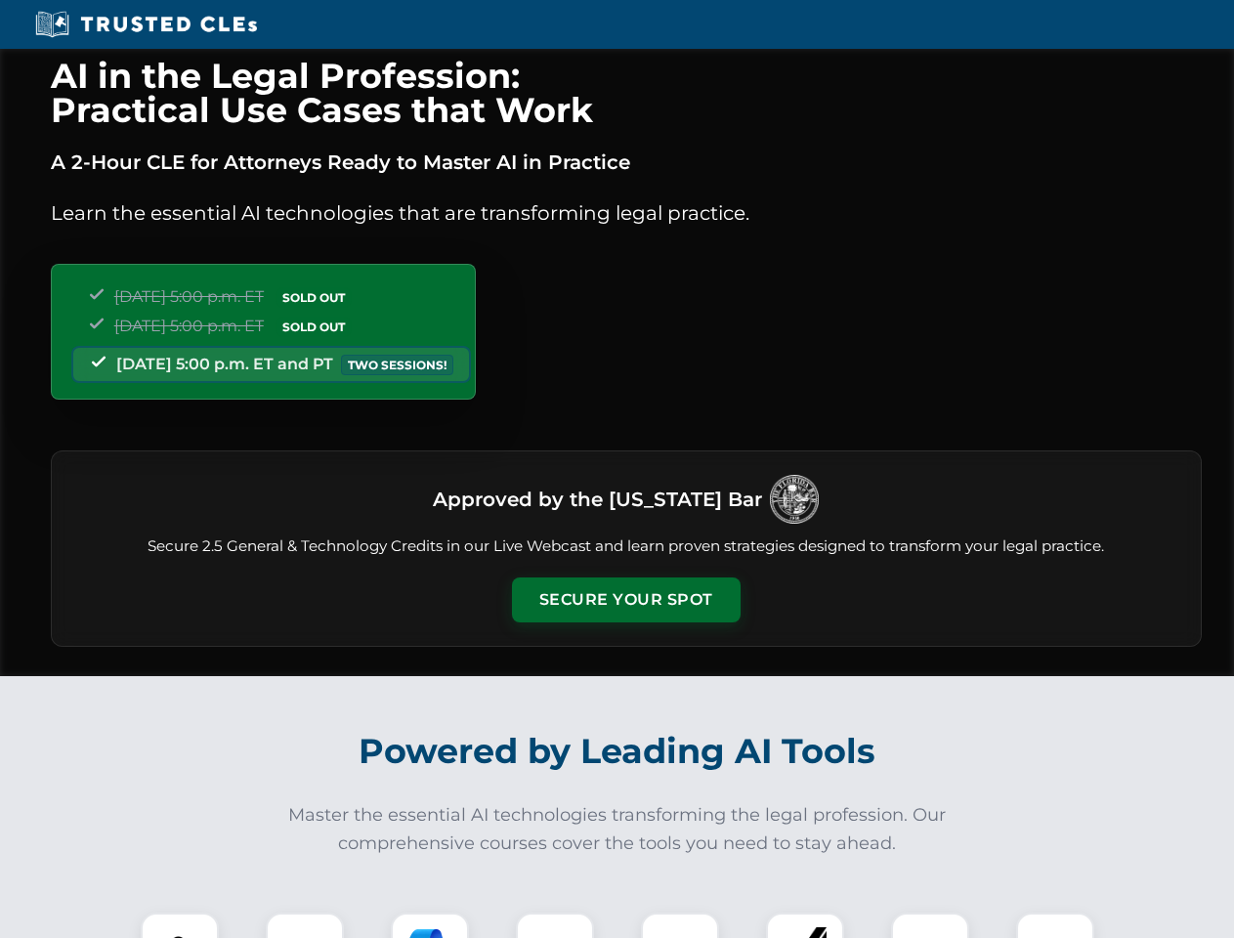  Describe the element at coordinates (795, 499) in the screenshot. I see `img: Logo` at that location.